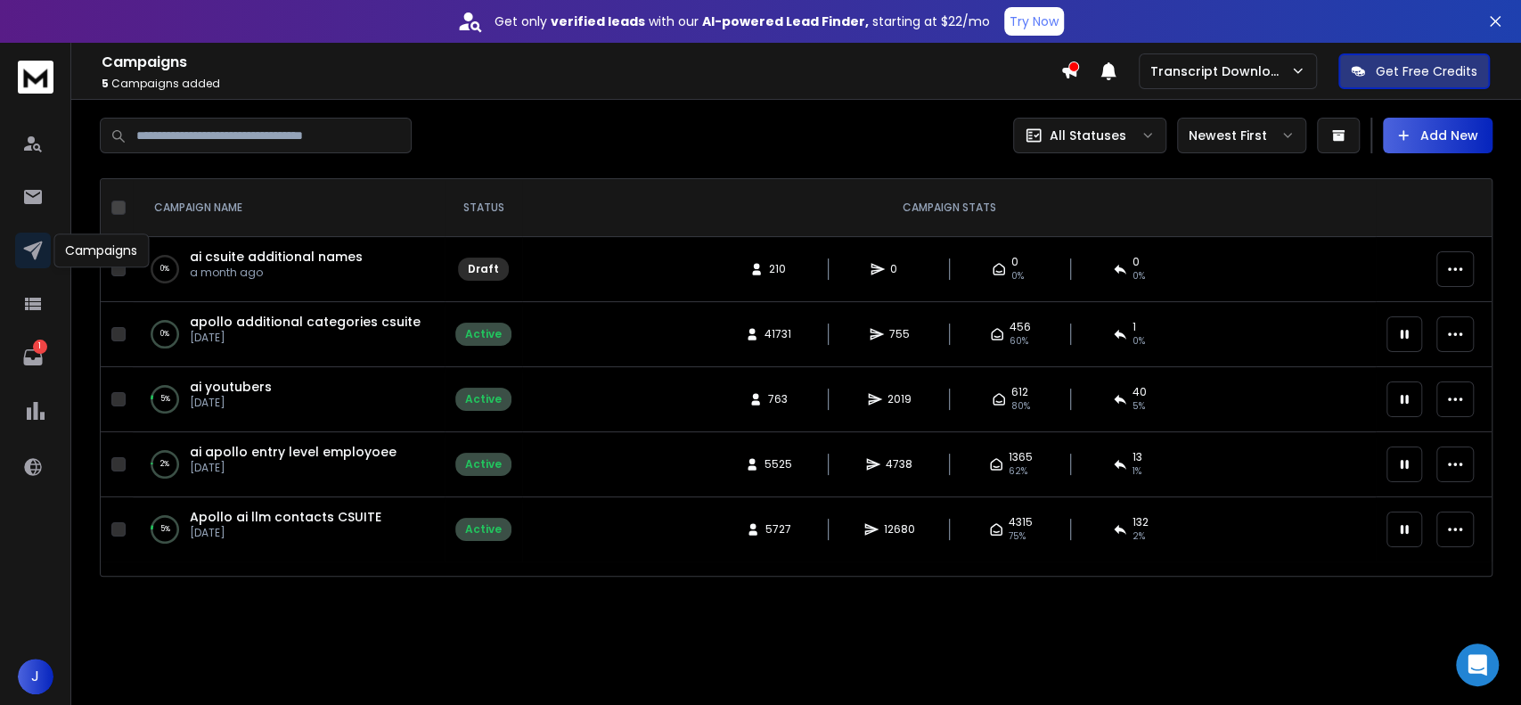 Image resolution: width=1521 pixels, height=705 pixels. Describe the element at coordinates (1414, 71) in the screenshot. I see `button: Get Free Credits` at that location.